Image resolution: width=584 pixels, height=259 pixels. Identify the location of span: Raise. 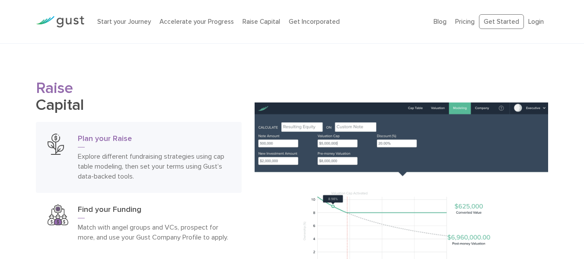
(54, 88).